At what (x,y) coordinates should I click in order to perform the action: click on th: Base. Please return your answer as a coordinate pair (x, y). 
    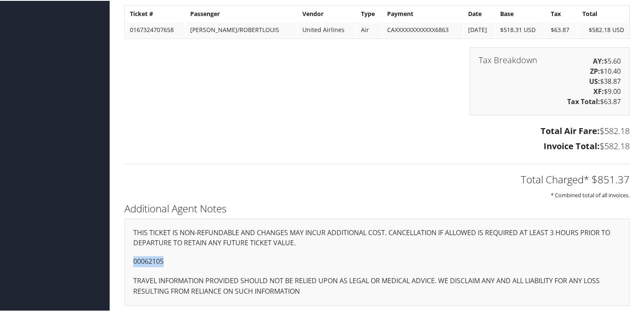
    Looking at the image, I should click on (521, 13).